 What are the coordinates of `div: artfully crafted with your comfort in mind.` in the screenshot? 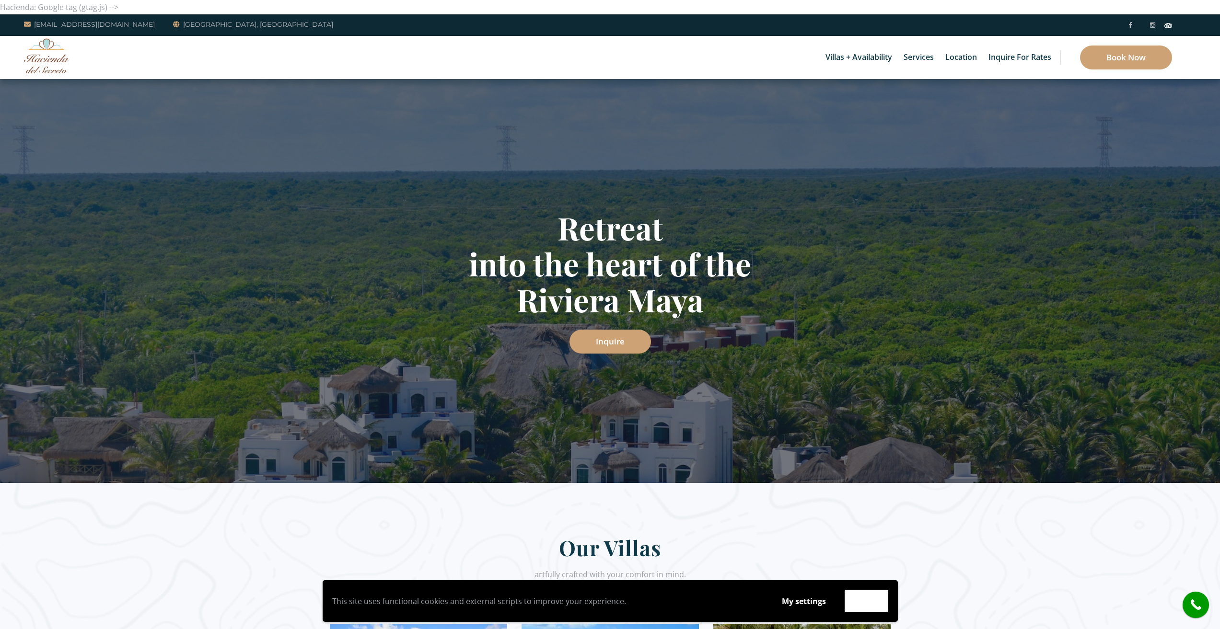 It's located at (610, 582).